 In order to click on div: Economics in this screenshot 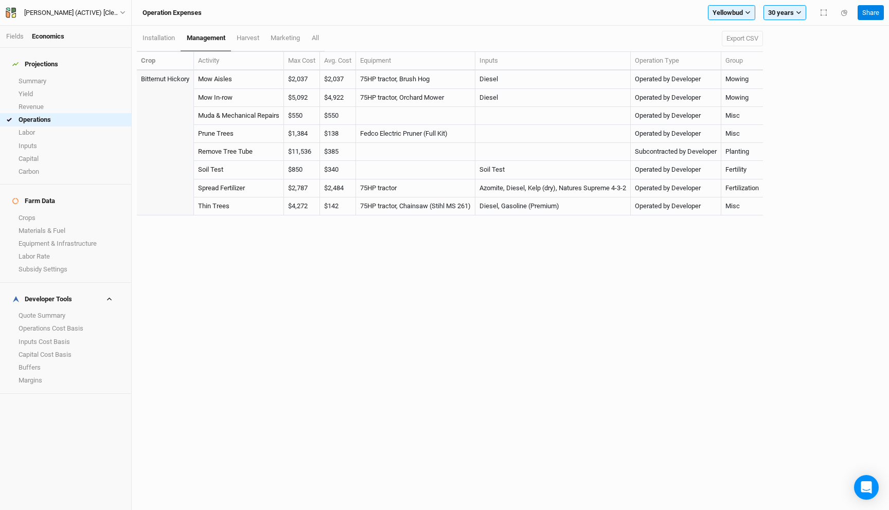, I will do `click(48, 37)`.